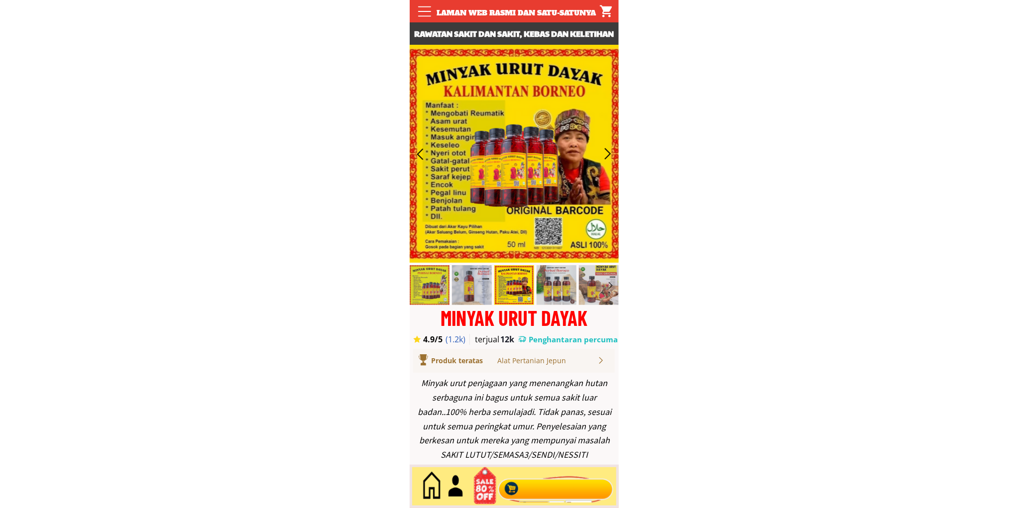 Image resolution: width=1028 pixels, height=508 pixels. What do you see at coordinates (514, 419) in the screenshot?
I see `div: Minyak urut penjagaan yang menenangkan hutan serbaguna ini bagus untuk semua sakit luar badan..10...` at bounding box center [514, 419].